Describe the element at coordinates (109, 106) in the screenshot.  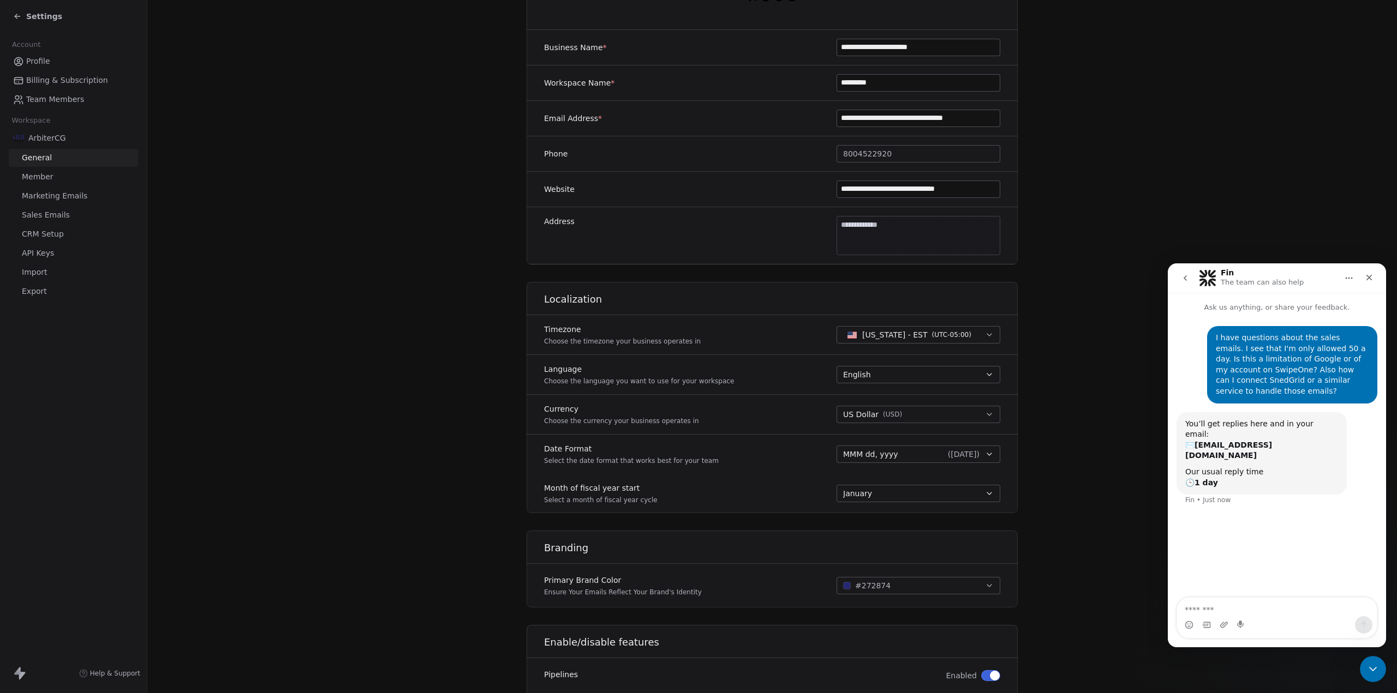
I see `div: Michael says…` at that location.